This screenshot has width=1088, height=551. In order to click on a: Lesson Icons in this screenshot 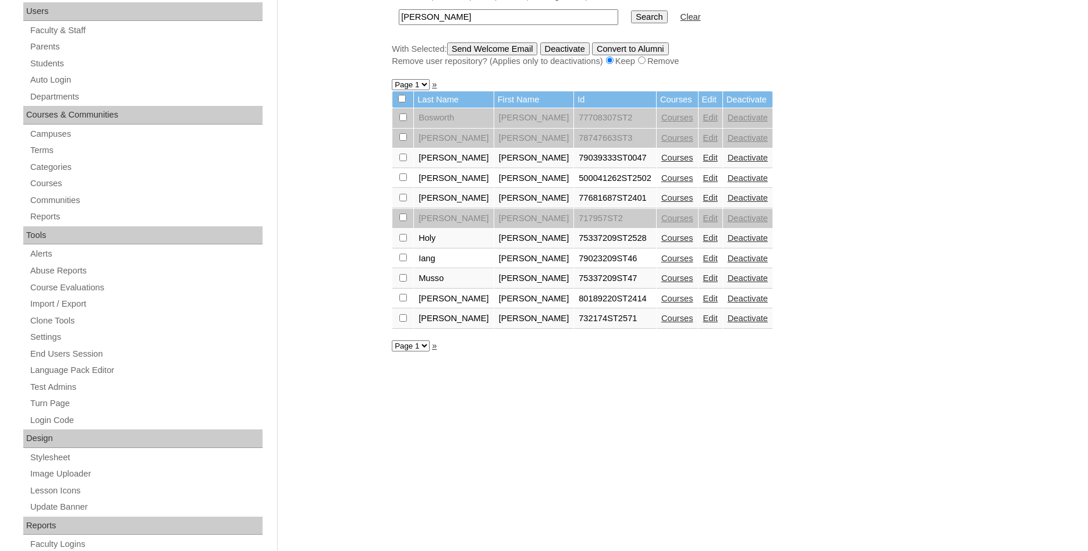, I will do `click(146, 491)`.